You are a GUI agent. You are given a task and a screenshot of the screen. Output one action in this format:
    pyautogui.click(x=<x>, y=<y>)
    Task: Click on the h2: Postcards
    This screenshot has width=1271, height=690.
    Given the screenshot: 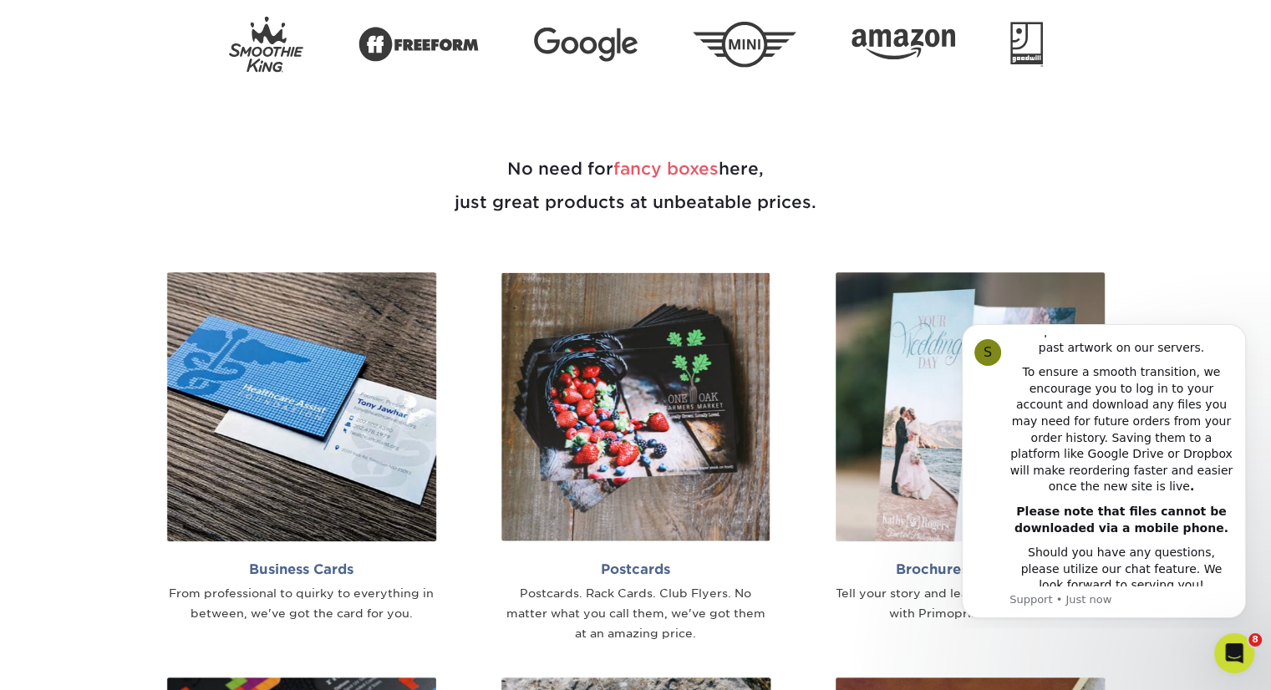 What is the action you would take?
    pyautogui.click(x=636, y=569)
    